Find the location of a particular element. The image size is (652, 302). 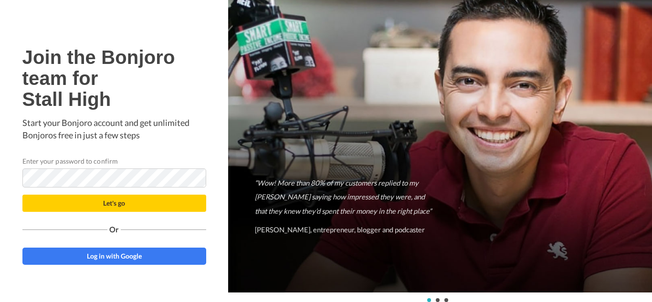

span: Or is located at coordinates (114, 229).